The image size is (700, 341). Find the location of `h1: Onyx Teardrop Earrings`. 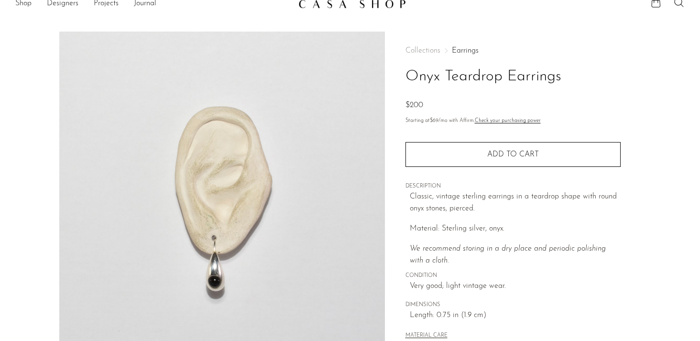

h1: Onyx Teardrop Earrings is located at coordinates (513, 76).